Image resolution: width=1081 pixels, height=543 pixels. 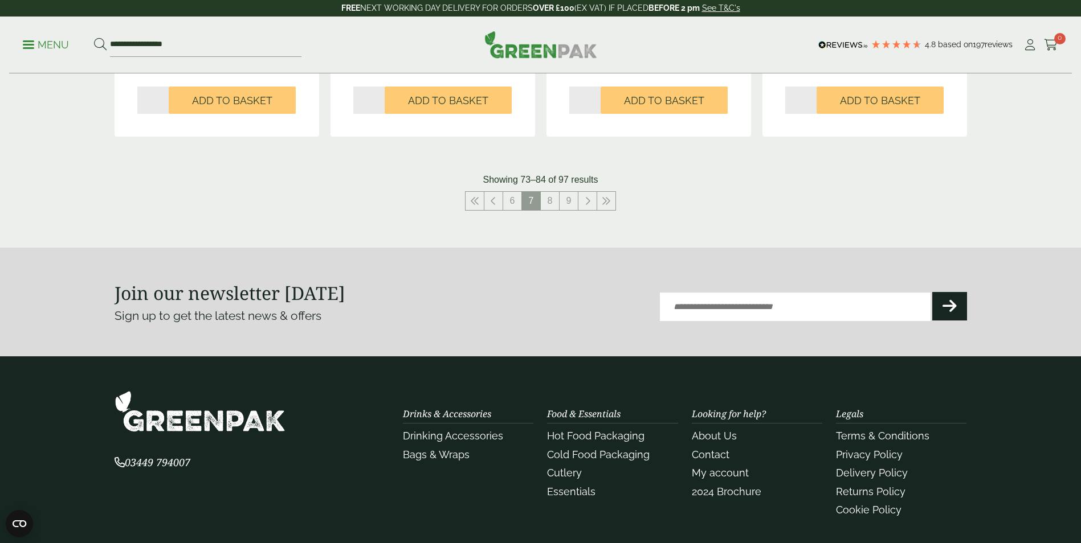 I want to click on a: About Us, so click(x=714, y=436).